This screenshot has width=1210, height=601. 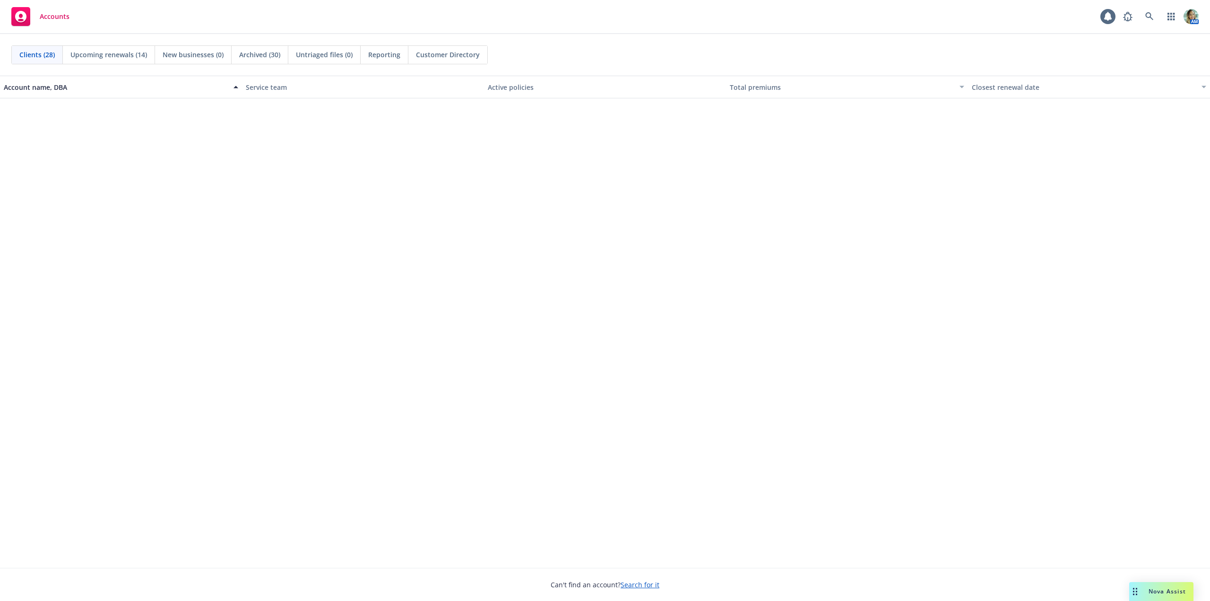 I want to click on a: Report a Bug, so click(x=1128, y=17).